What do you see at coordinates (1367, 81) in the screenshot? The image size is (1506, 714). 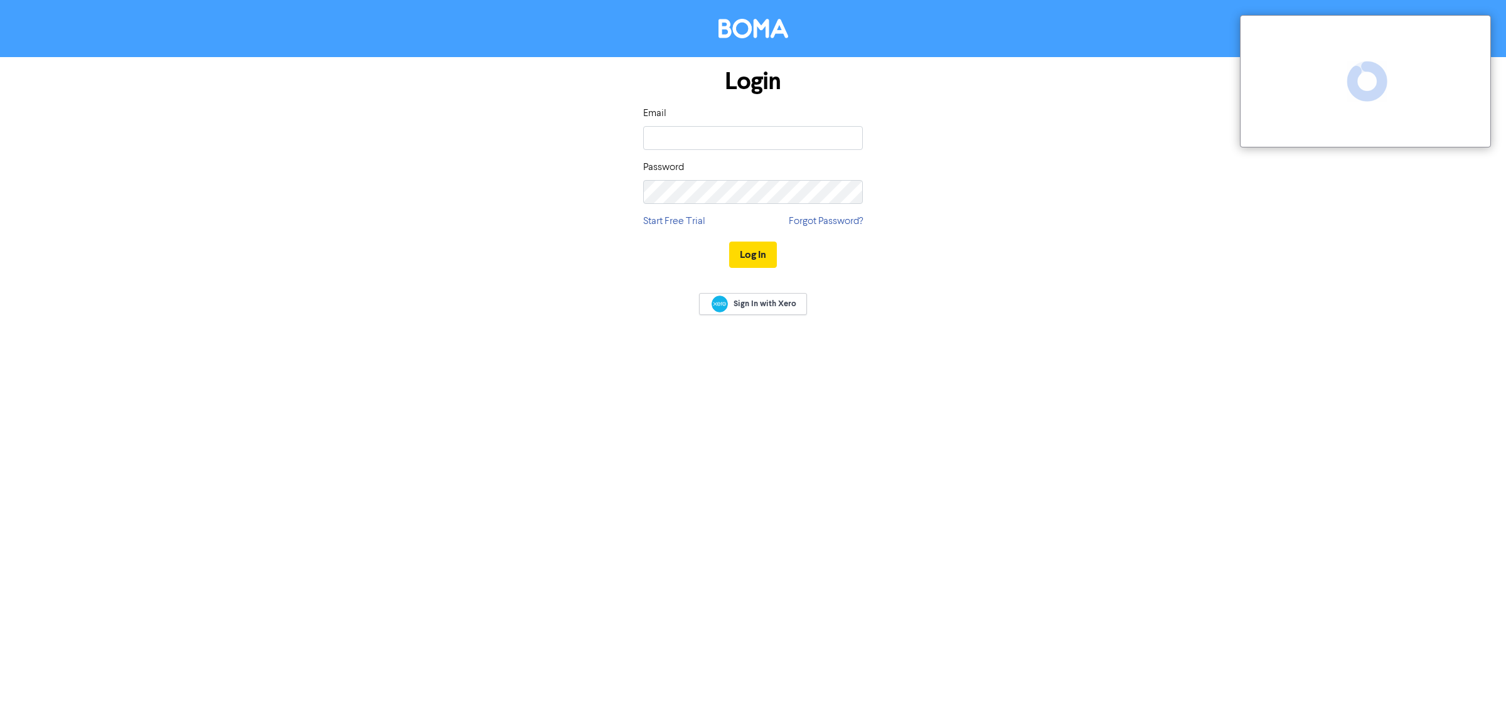 I see `span: Loading` at bounding box center [1367, 81].